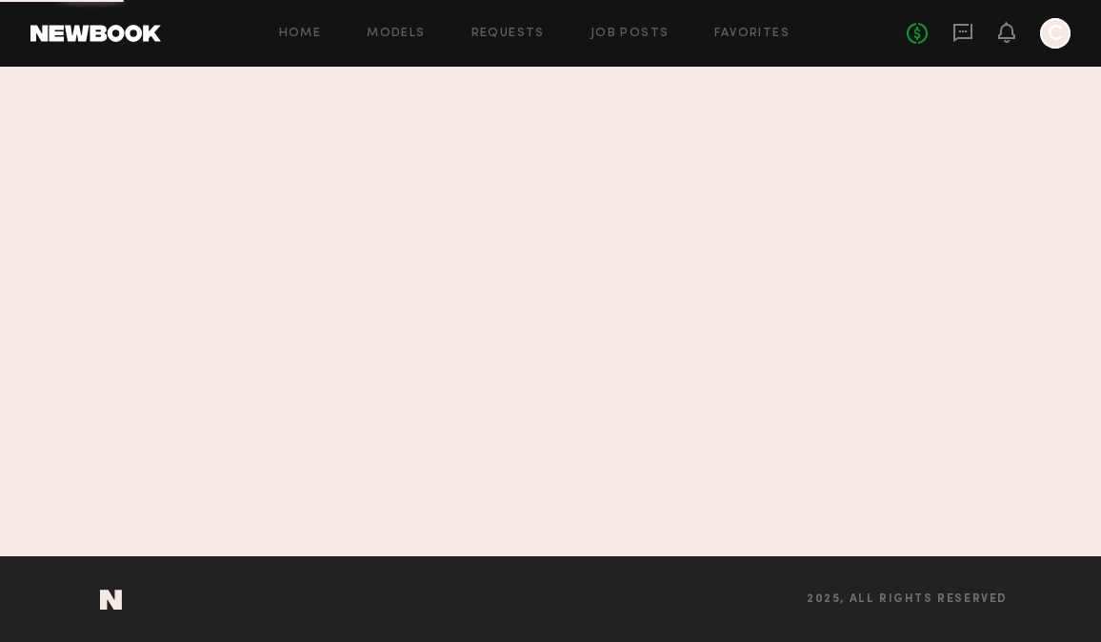  Describe the element at coordinates (1055, 33) in the screenshot. I see `a: C` at that location.